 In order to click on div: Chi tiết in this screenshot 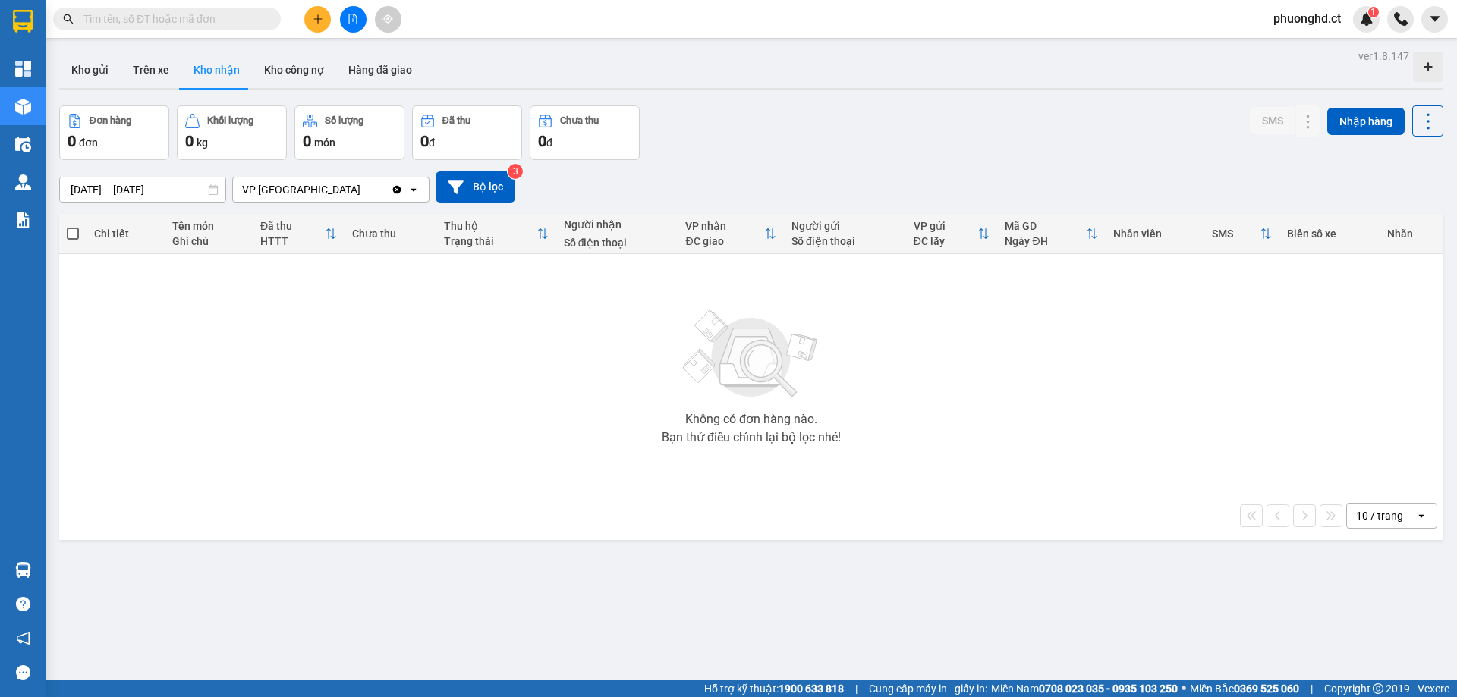, I will do `click(125, 234)`.